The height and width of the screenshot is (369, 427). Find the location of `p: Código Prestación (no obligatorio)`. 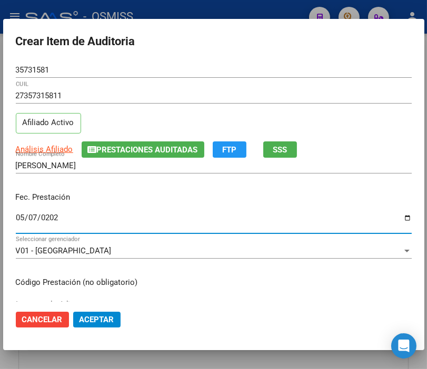

p: Código Prestación (no obligatorio) is located at coordinates (214, 283).